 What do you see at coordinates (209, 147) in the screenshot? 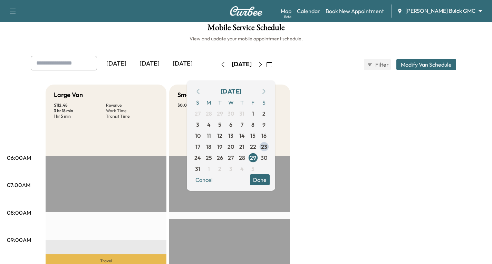
I see `span: 18` at bounding box center [209, 147].